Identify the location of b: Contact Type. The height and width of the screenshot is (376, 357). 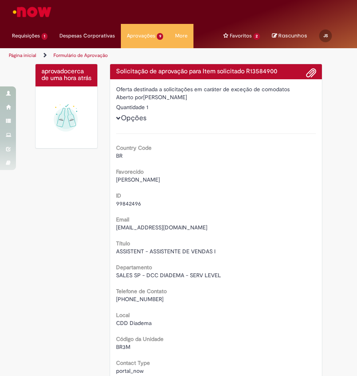
(133, 363).